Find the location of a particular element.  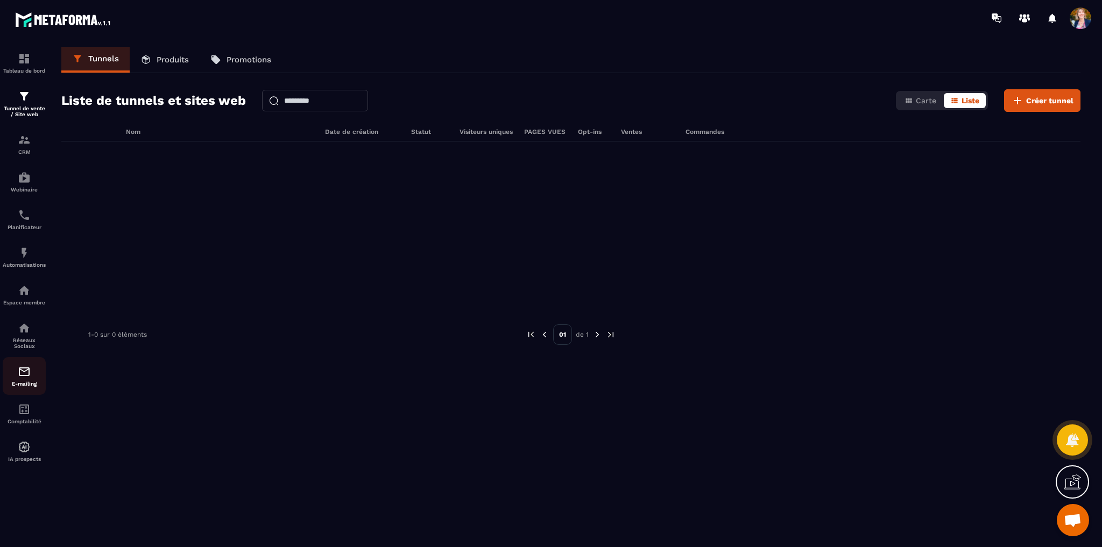

span: Carte is located at coordinates (926, 101).